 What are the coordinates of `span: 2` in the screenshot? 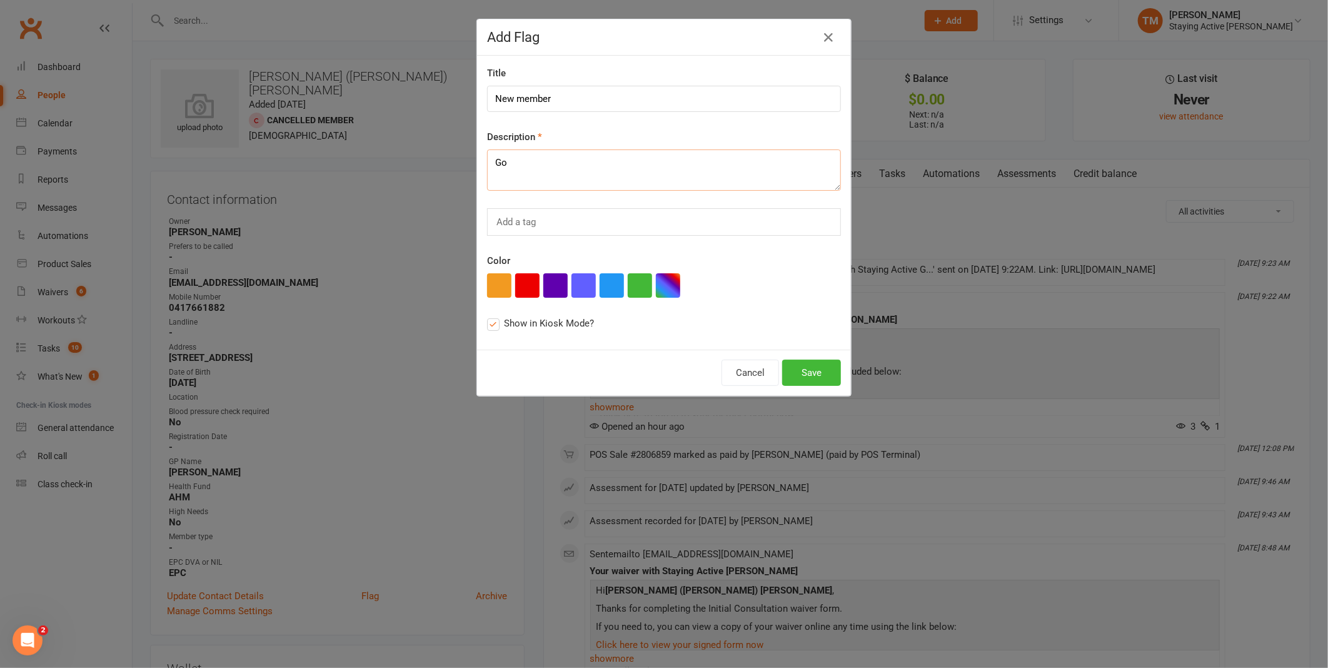 It's located at (43, 630).